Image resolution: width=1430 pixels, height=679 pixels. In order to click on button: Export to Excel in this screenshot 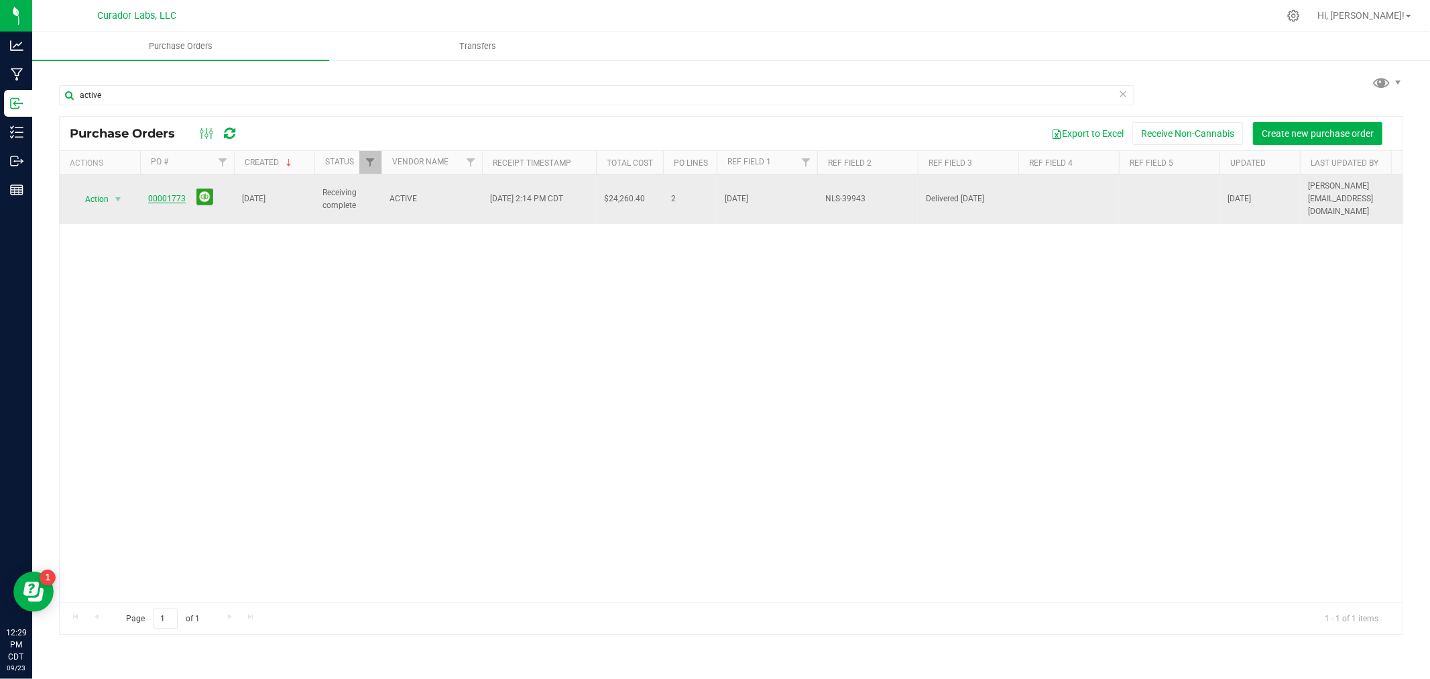, I will do `click(1088, 133)`.